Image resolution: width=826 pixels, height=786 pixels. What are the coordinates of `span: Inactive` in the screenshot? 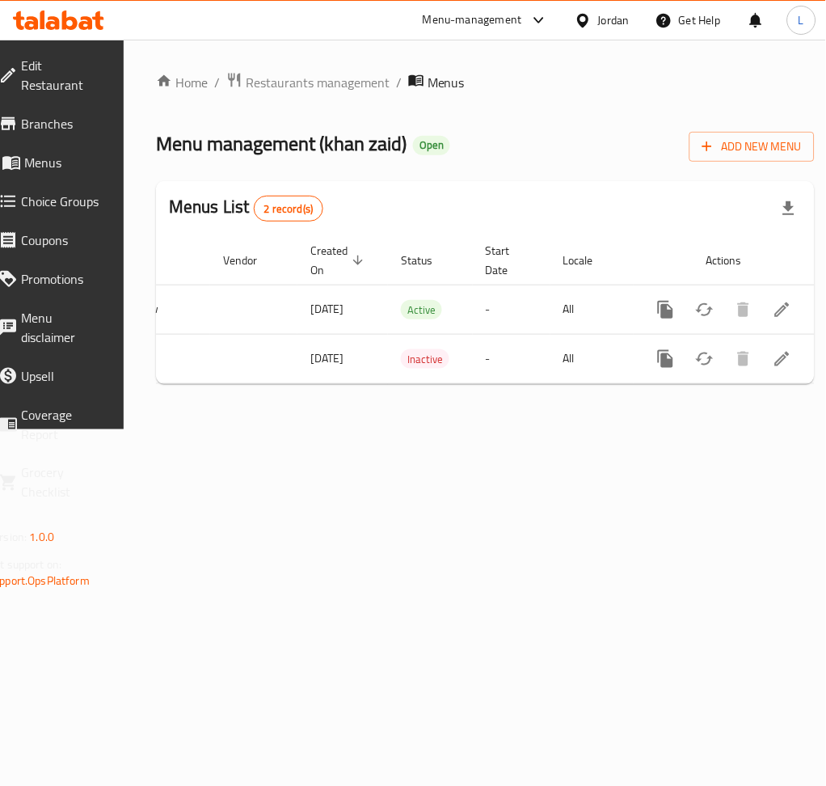 It's located at (425, 359).